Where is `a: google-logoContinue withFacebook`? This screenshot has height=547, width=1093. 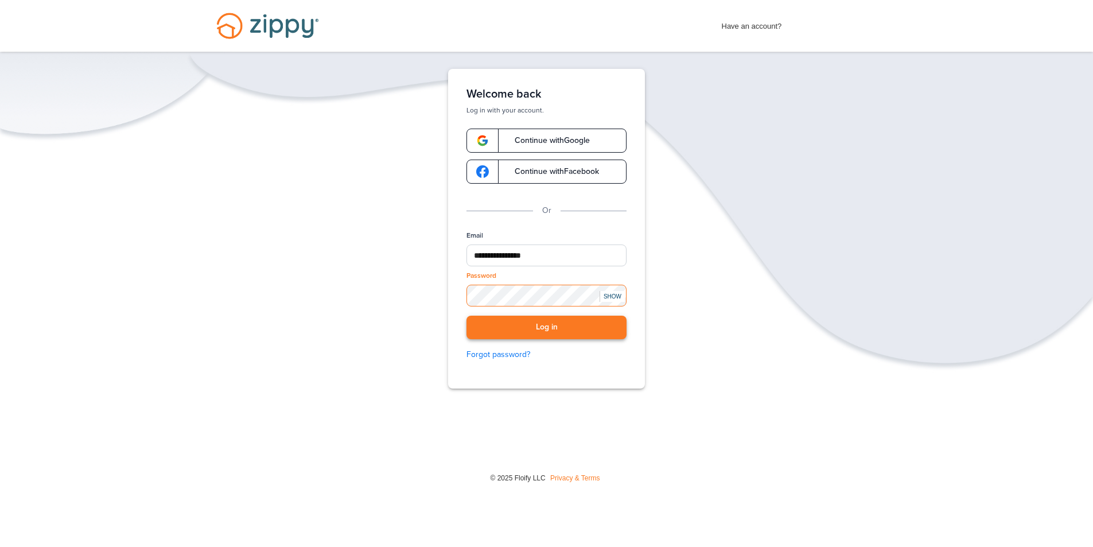 a: google-logoContinue withFacebook is located at coordinates (546, 172).